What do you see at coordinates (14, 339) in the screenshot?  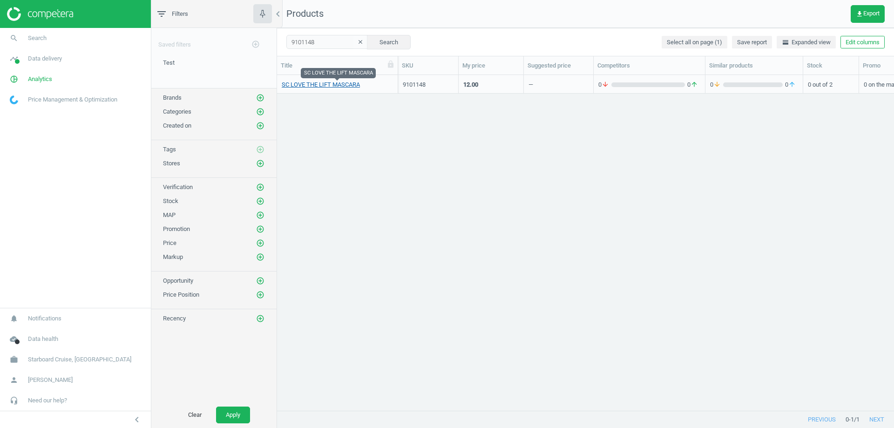 I see `i: cloud_done` at bounding box center [14, 339].